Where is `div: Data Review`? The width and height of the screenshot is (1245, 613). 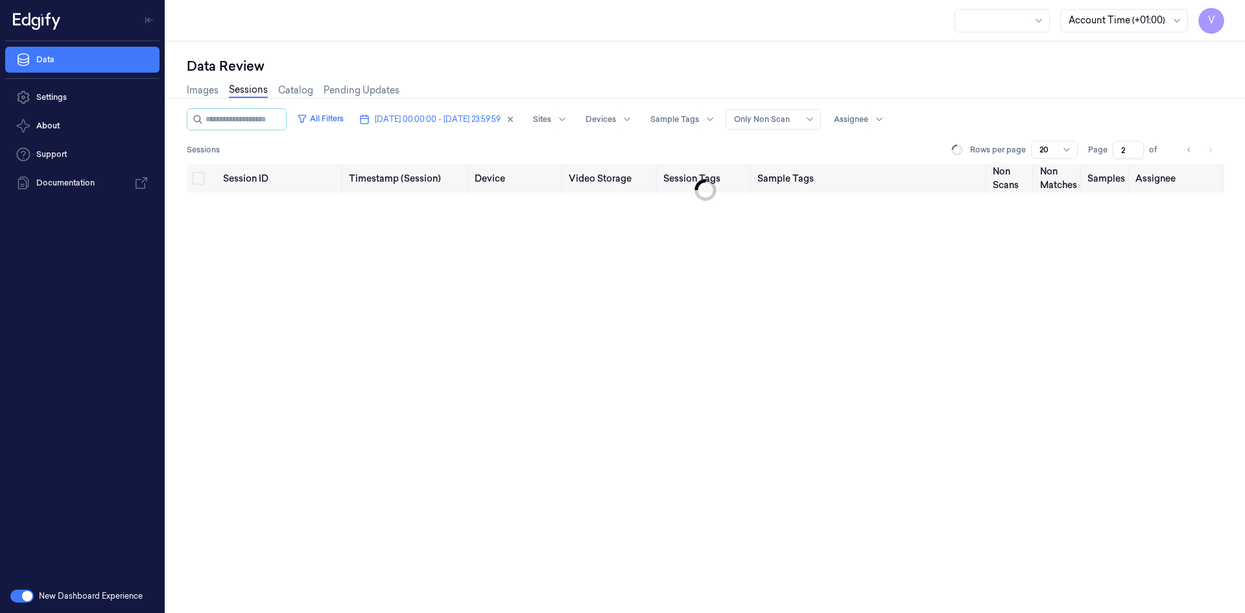 div: Data Review is located at coordinates (706, 66).